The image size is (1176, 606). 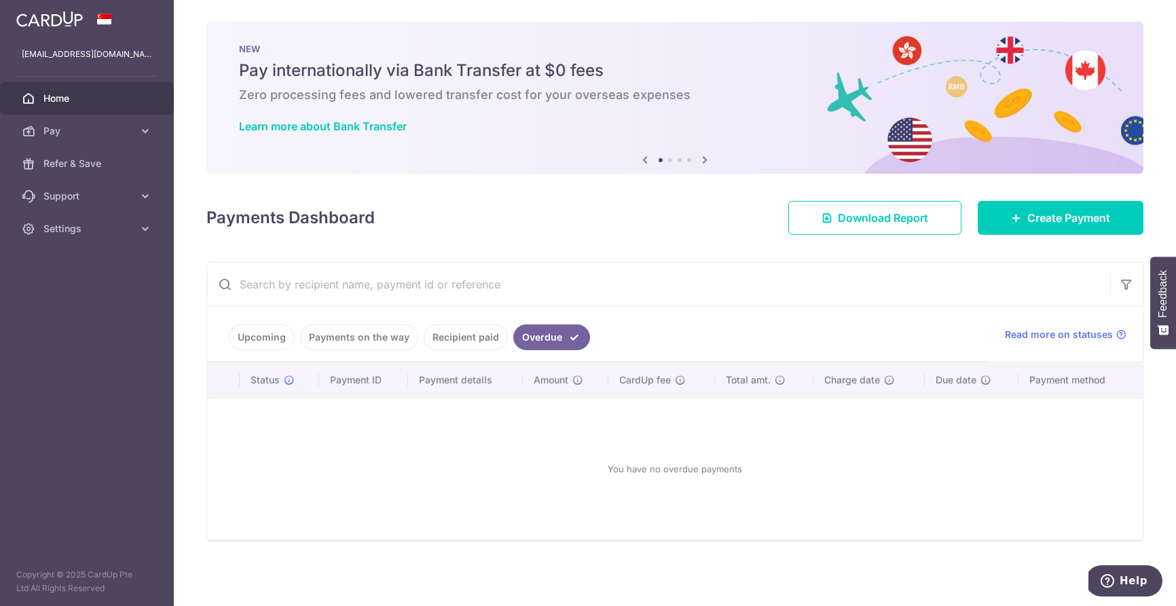 I want to click on p: NEW, so click(x=675, y=49).